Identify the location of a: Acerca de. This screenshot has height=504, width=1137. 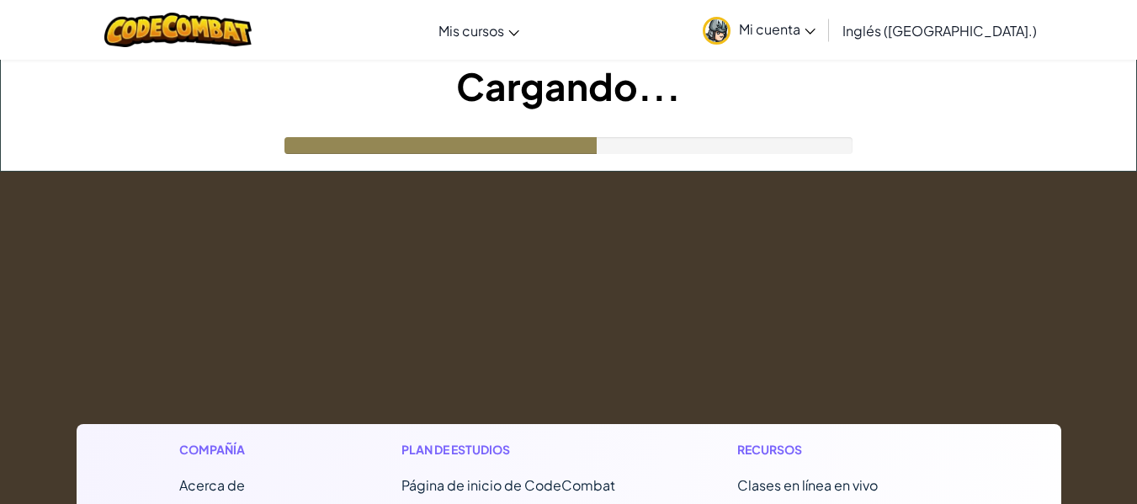
(212, 485).